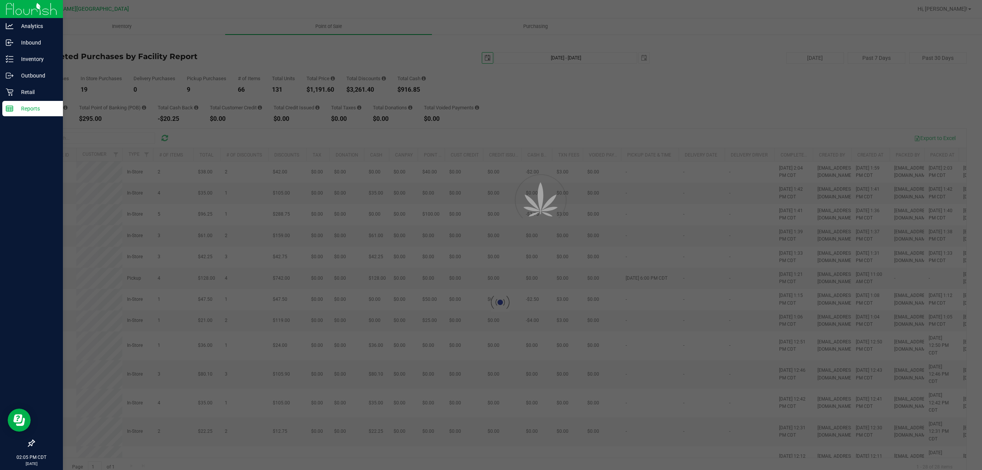 The width and height of the screenshot is (982, 470). I want to click on p: 02:05 PM CDT, so click(31, 457).